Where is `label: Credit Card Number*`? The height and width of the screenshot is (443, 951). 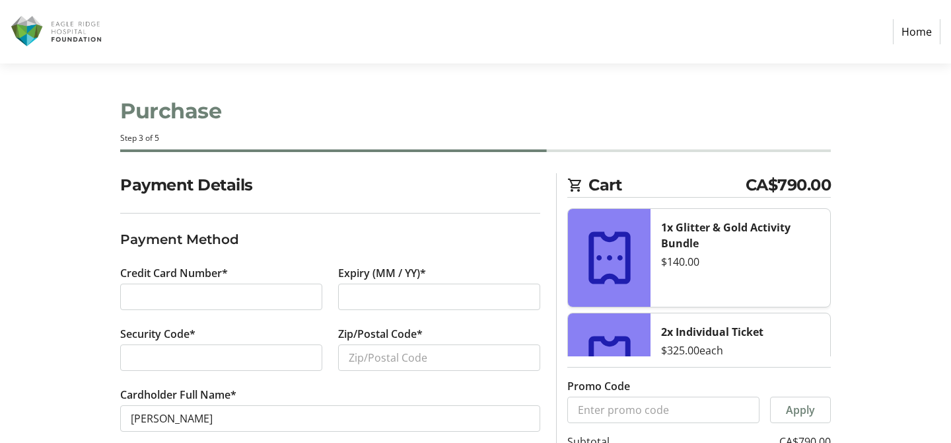 label: Credit Card Number* is located at coordinates (174, 273).